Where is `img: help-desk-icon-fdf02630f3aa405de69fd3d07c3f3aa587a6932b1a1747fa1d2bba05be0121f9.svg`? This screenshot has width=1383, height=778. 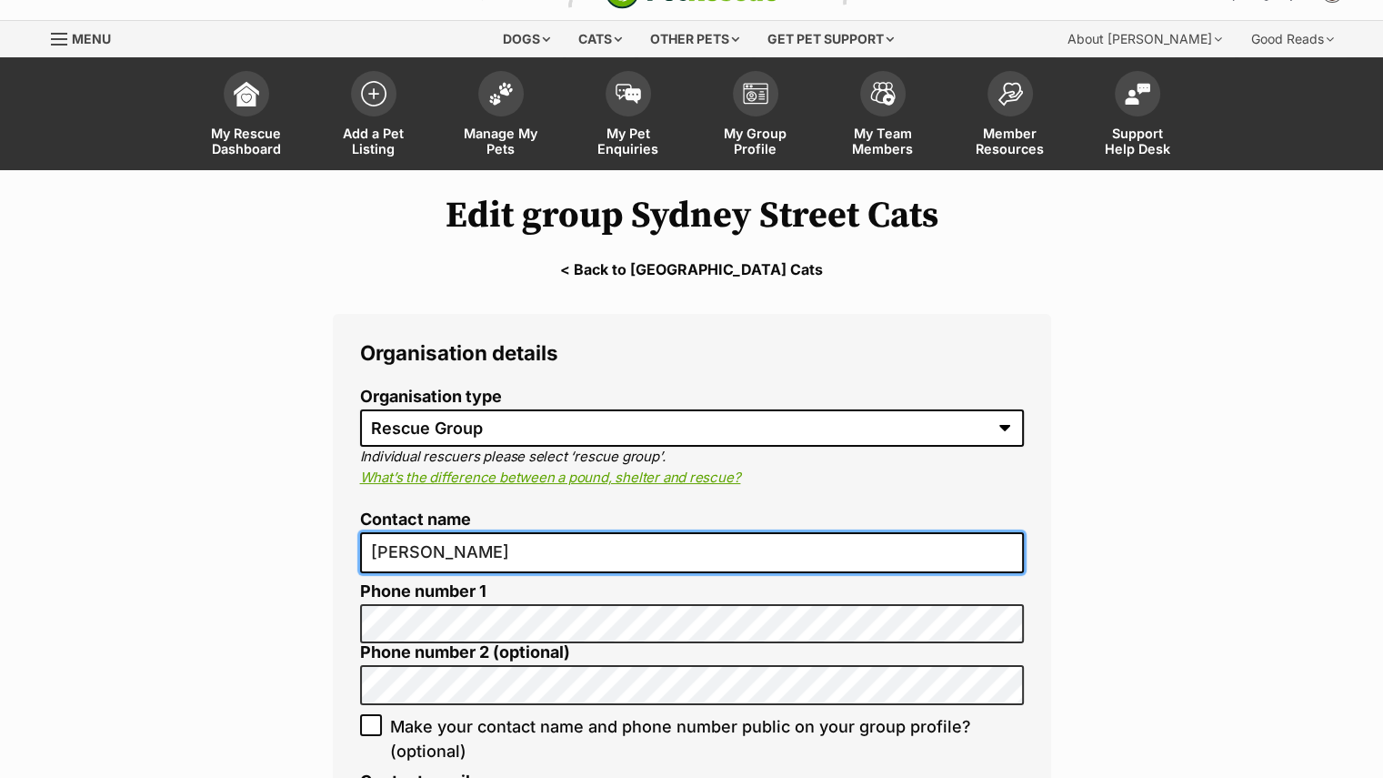
img: help-desk-icon-fdf02630f3aa405de69fd3d07c3f3aa587a6932b1a1747fa1d2bba05be0121f9.svg is located at coordinates (1138, 94).